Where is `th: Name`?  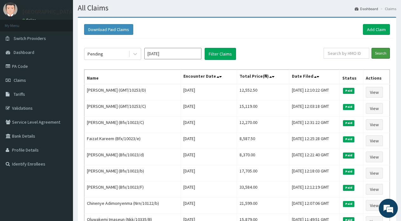
th: Name is located at coordinates (132, 77).